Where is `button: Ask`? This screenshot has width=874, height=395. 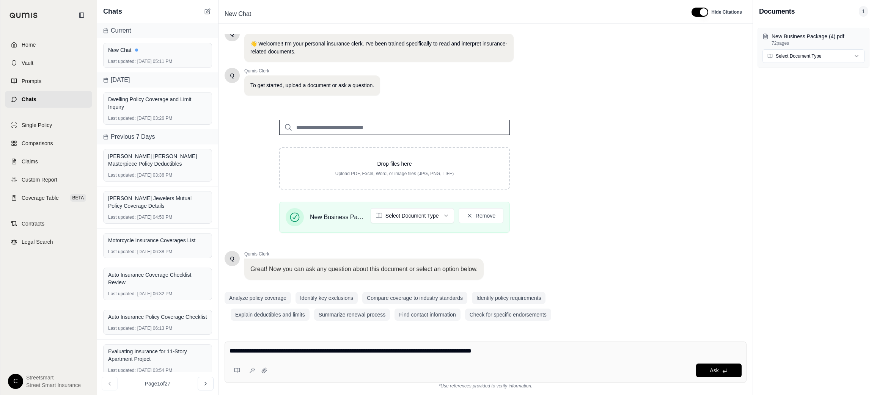 button: Ask is located at coordinates (719, 370).